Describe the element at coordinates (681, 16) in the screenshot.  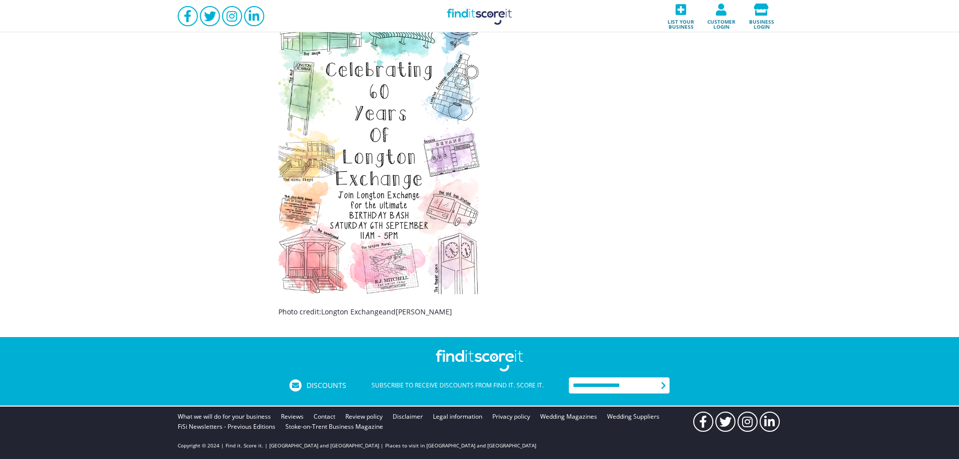
I see `a: List your business` at that location.